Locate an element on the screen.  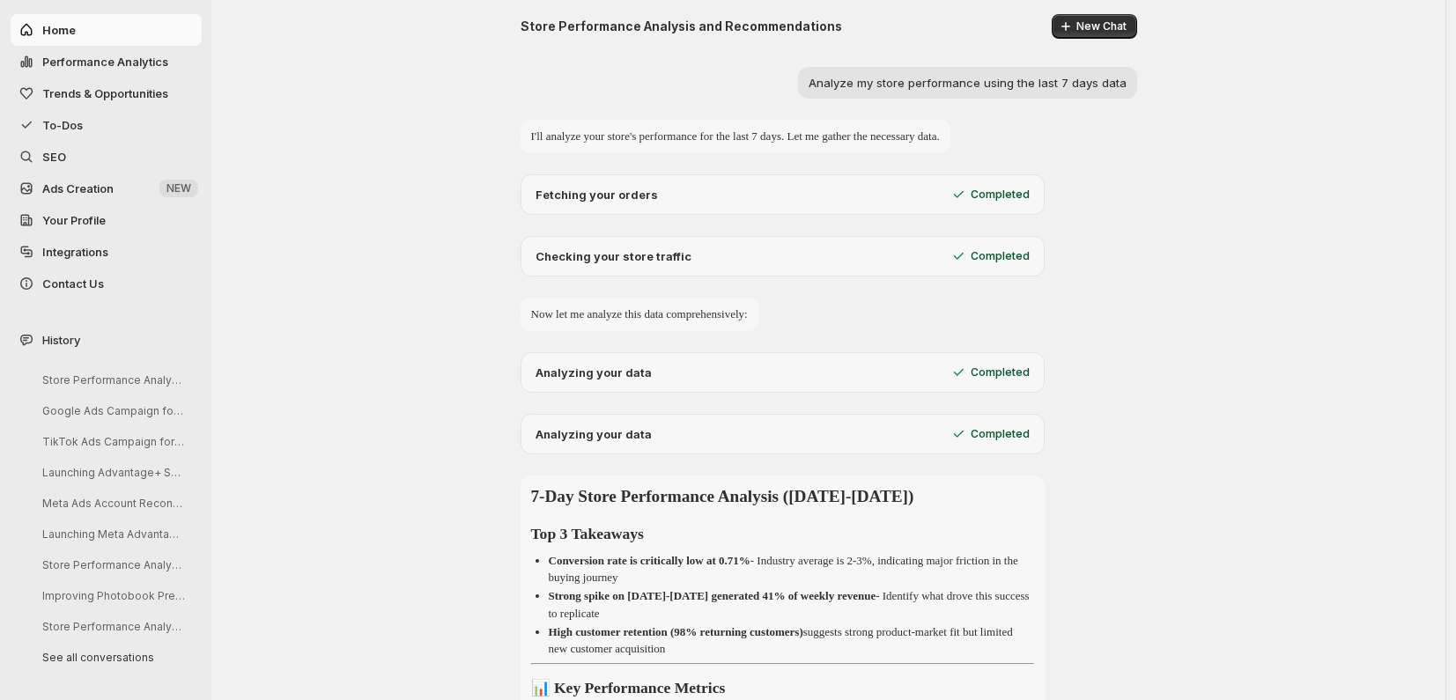
p: - Identify what drove this success to replicate is located at coordinates (789, 604).